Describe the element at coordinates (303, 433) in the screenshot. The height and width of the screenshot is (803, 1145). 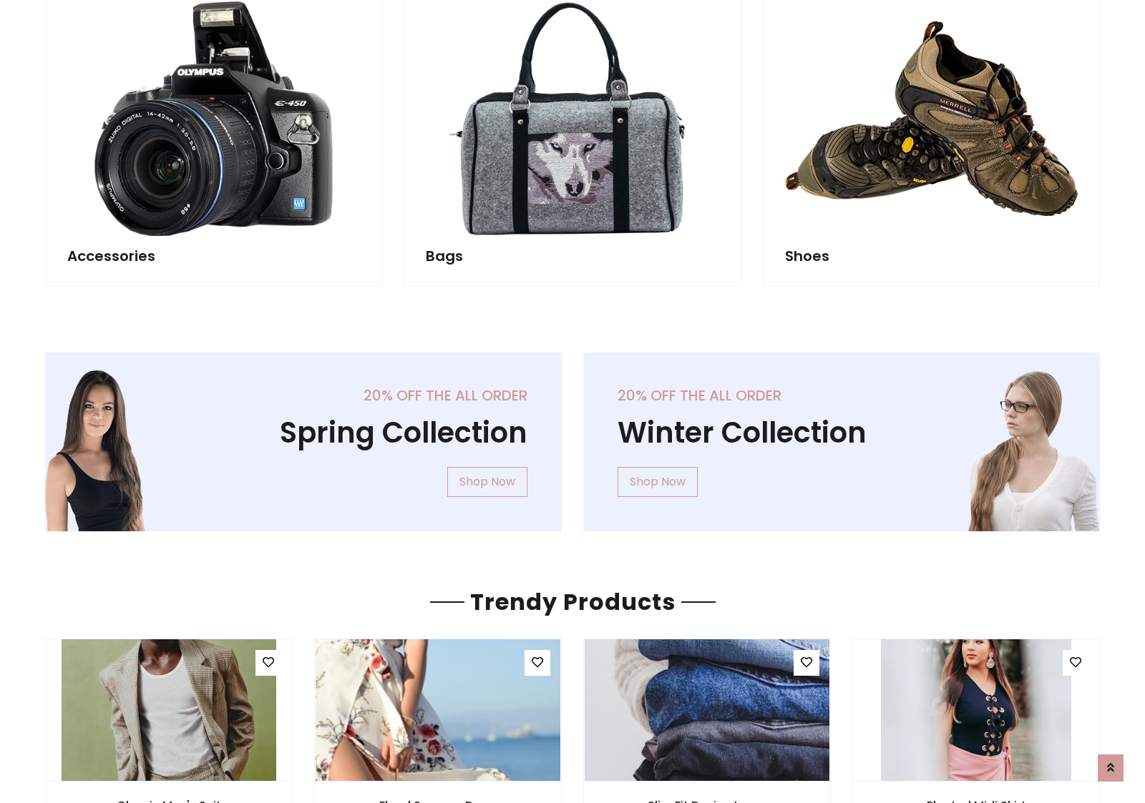
I see `h1: Spring Collection` at that location.